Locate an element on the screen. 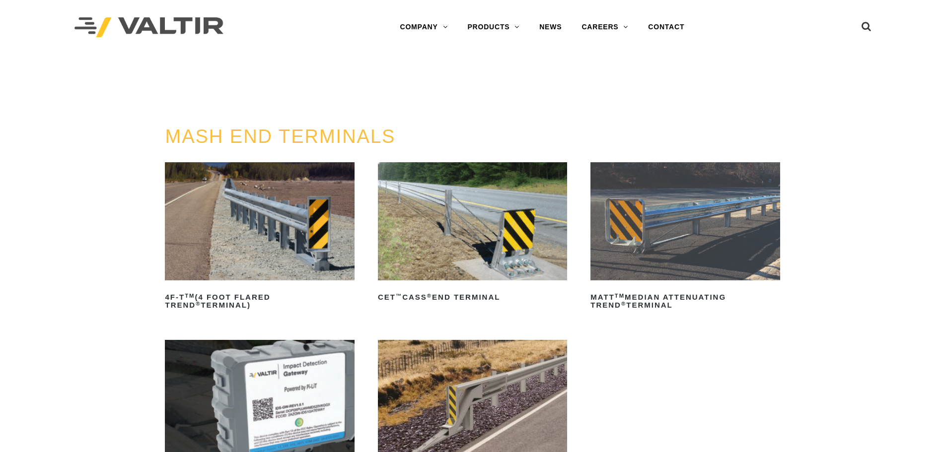  a: COMPANY is located at coordinates (424, 27).